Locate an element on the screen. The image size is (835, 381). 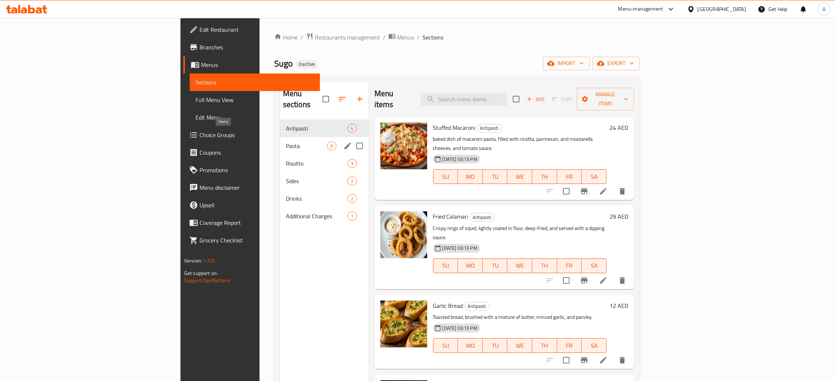
span: TH is located at coordinates (545, 346).